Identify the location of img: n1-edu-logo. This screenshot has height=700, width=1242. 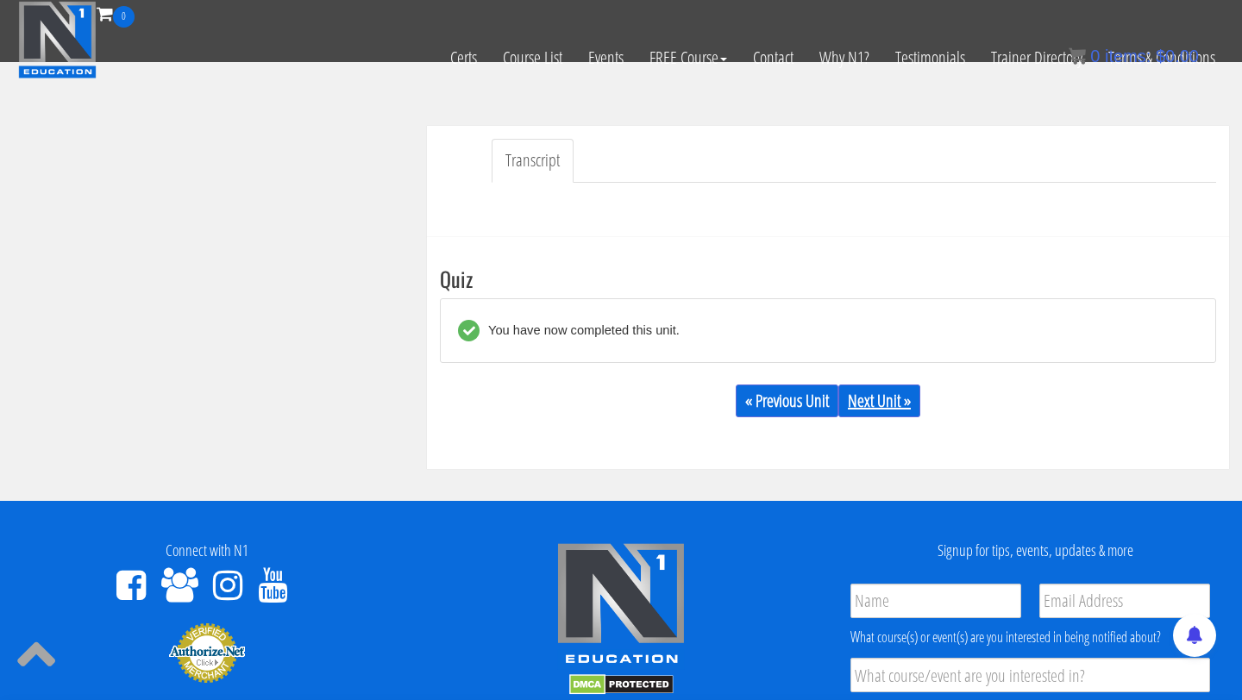
(621, 606).